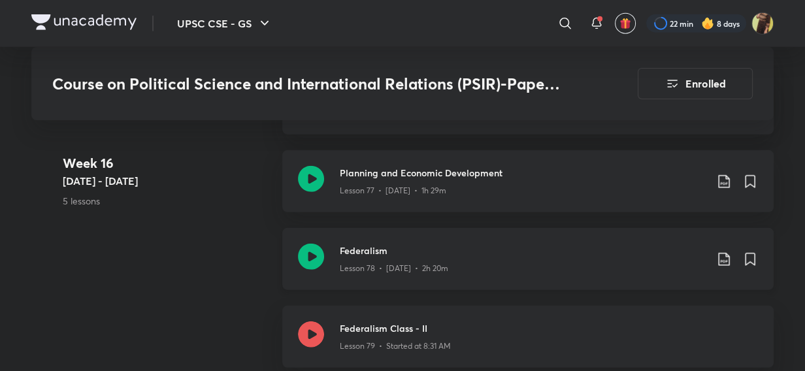 This screenshot has width=805, height=371. I want to click on img: streak, so click(708, 24).